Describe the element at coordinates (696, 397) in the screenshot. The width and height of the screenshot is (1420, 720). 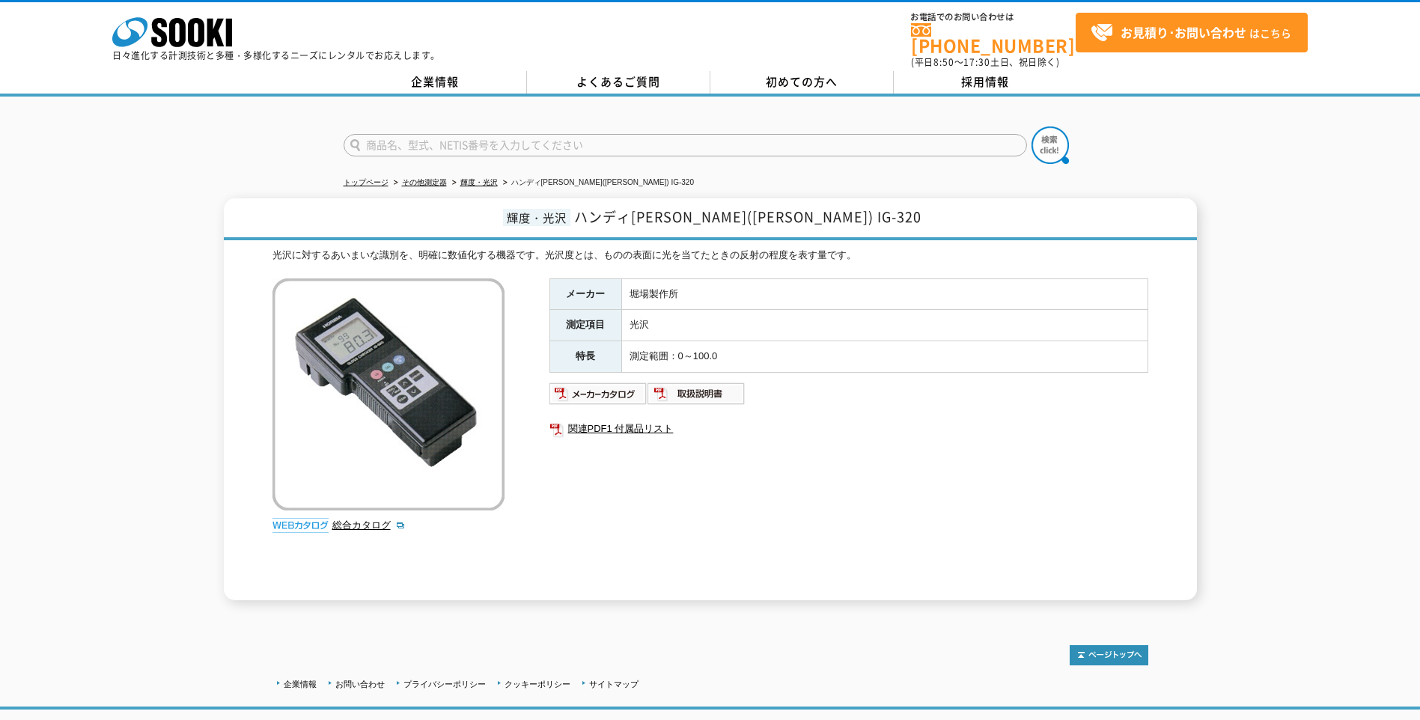
I see `a: 取扱説明書` at that location.